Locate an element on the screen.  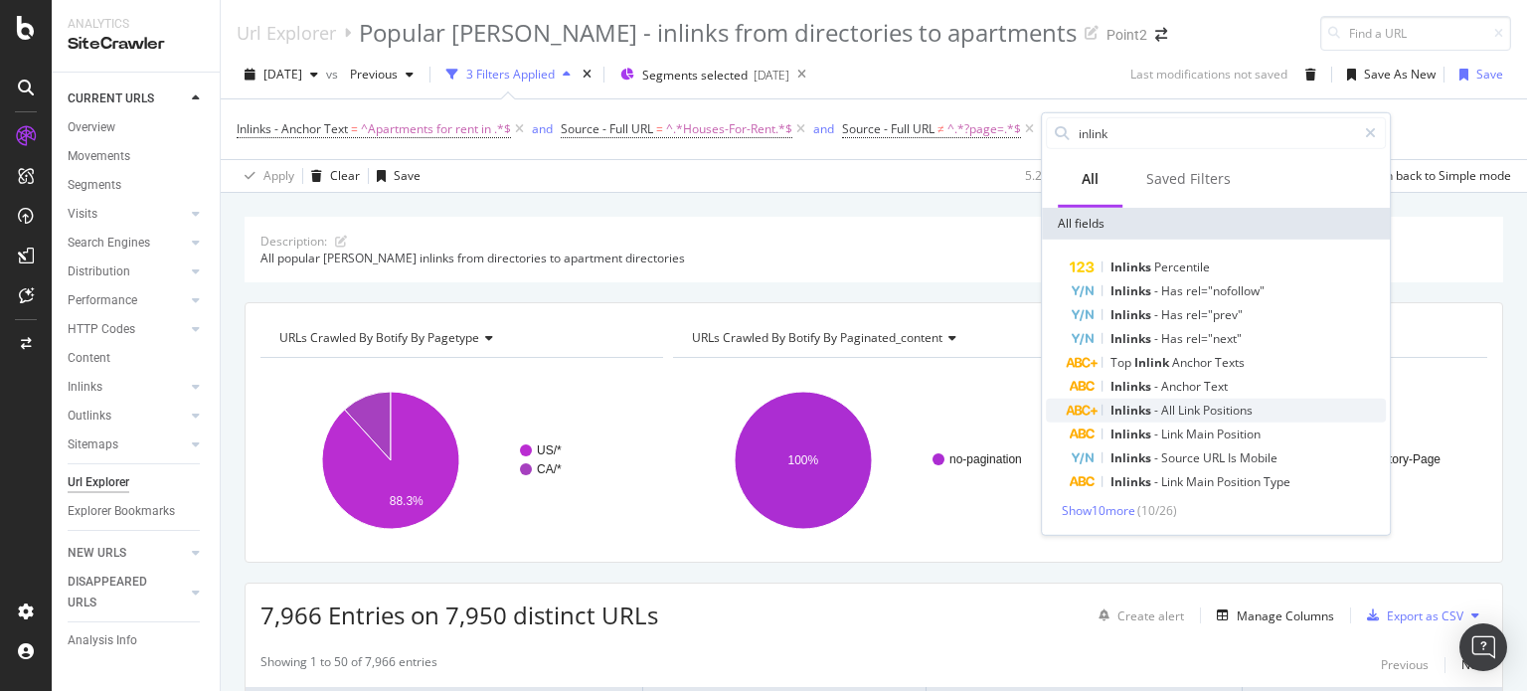
button: Add Filter is located at coordinates (1078, 129).